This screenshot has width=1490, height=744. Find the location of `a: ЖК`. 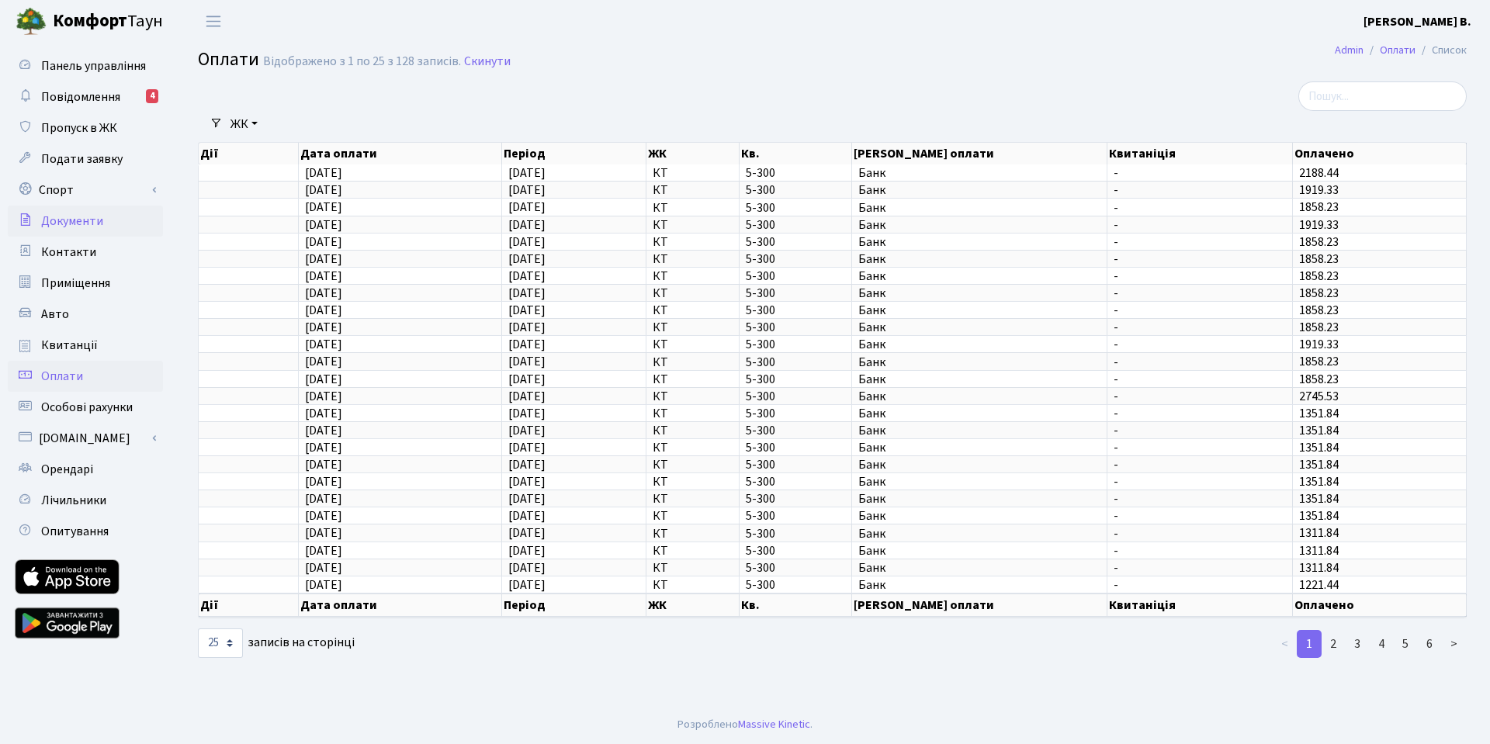

a: ЖК is located at coordinates (244, 124).